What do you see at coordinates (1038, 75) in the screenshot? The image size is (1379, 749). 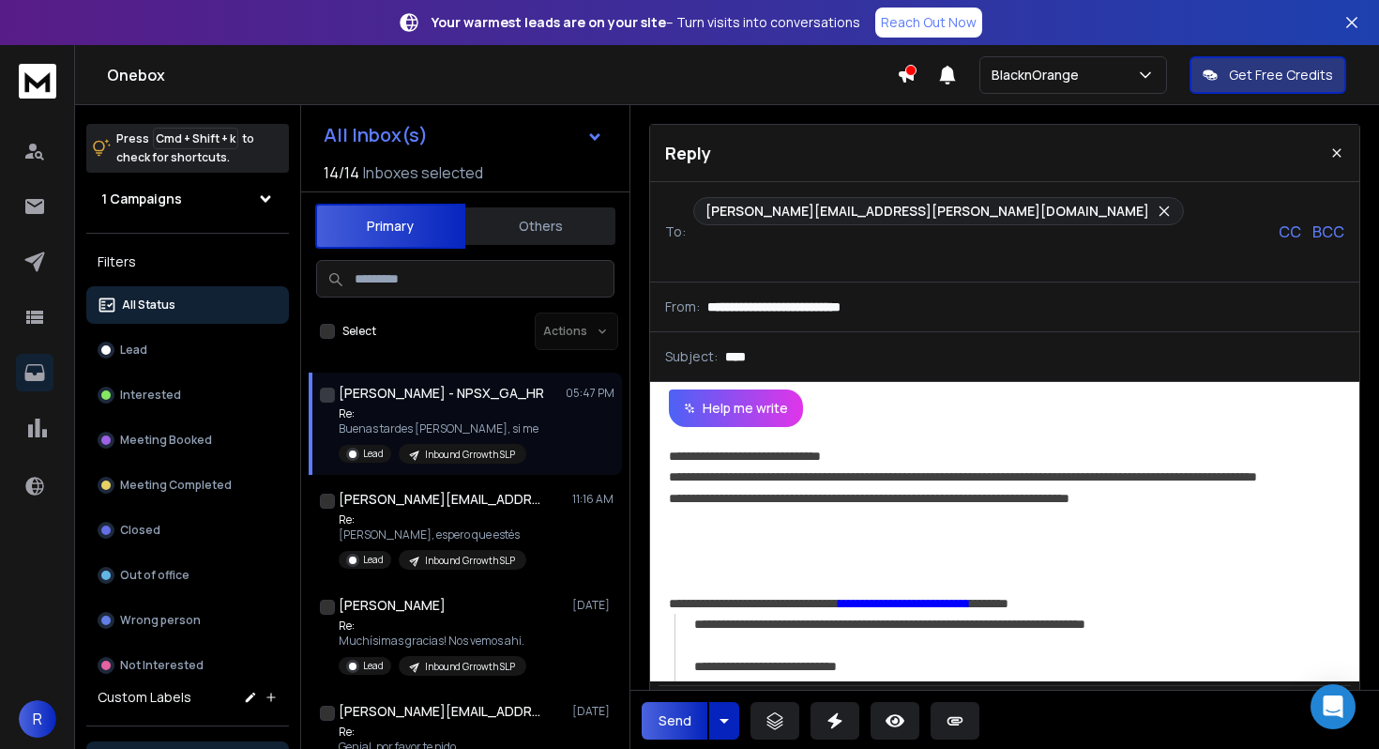 I see `p: BlacknOrange` at bounding box center [1038, 75].